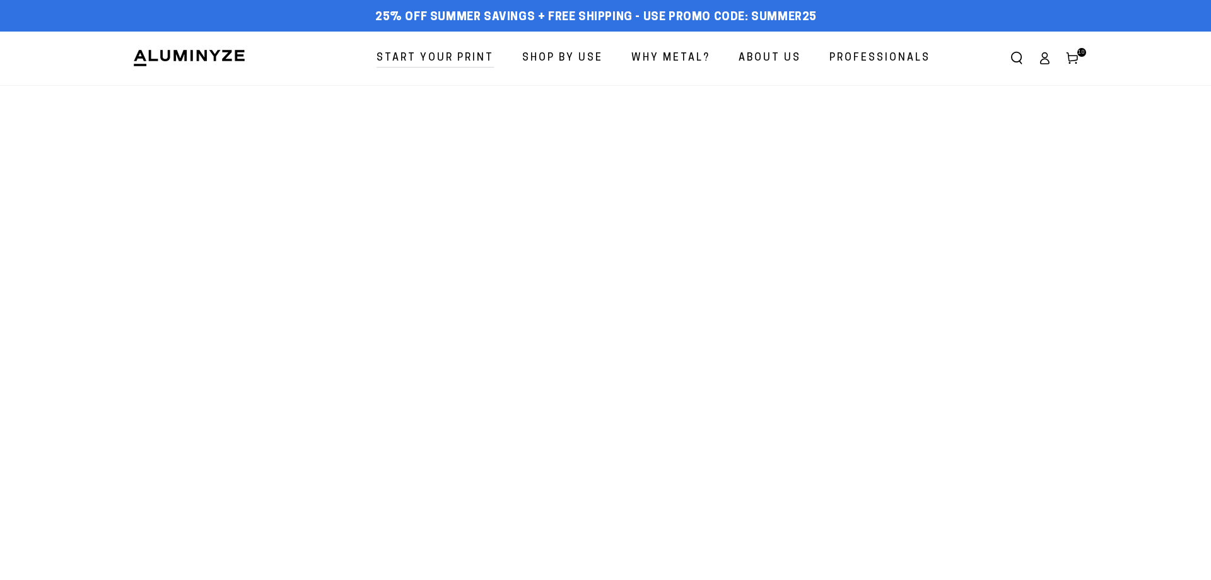 This screenshot has width=1211, height=580. What do you see at coordinates (671, 58) in the screenshot?
I see `span: Why Metal?` at bounding box center [671, 58].